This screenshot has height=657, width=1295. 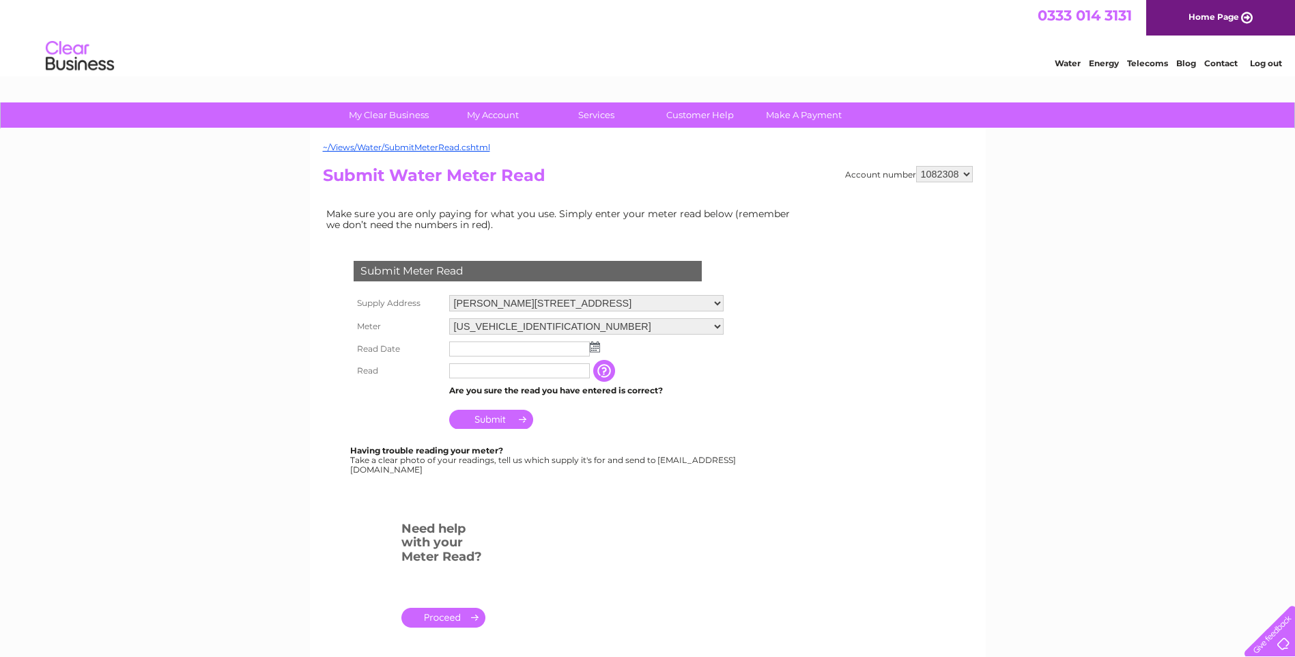 I want to click on th: Read, so click(x=398, y=371).